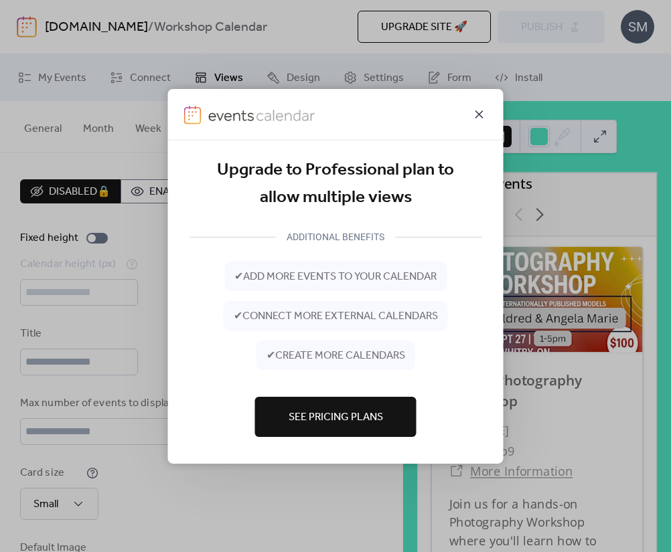 The height and width of the screenshot is (552, 671). I want to click on img: logo-icon, so click(193, 115).